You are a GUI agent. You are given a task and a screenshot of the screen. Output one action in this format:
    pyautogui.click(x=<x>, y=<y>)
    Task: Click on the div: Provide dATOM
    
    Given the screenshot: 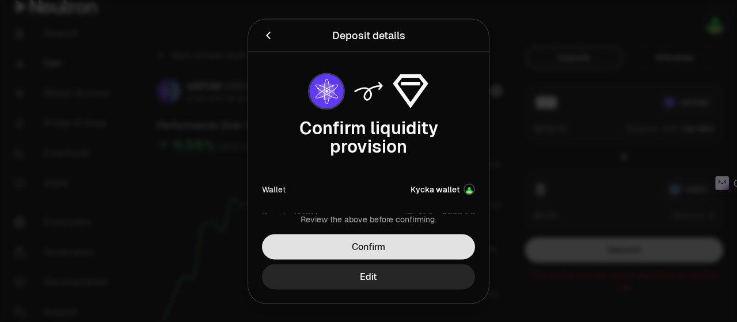 What is the action you would take?
    pyautogui.click(x=289, y=215)
    